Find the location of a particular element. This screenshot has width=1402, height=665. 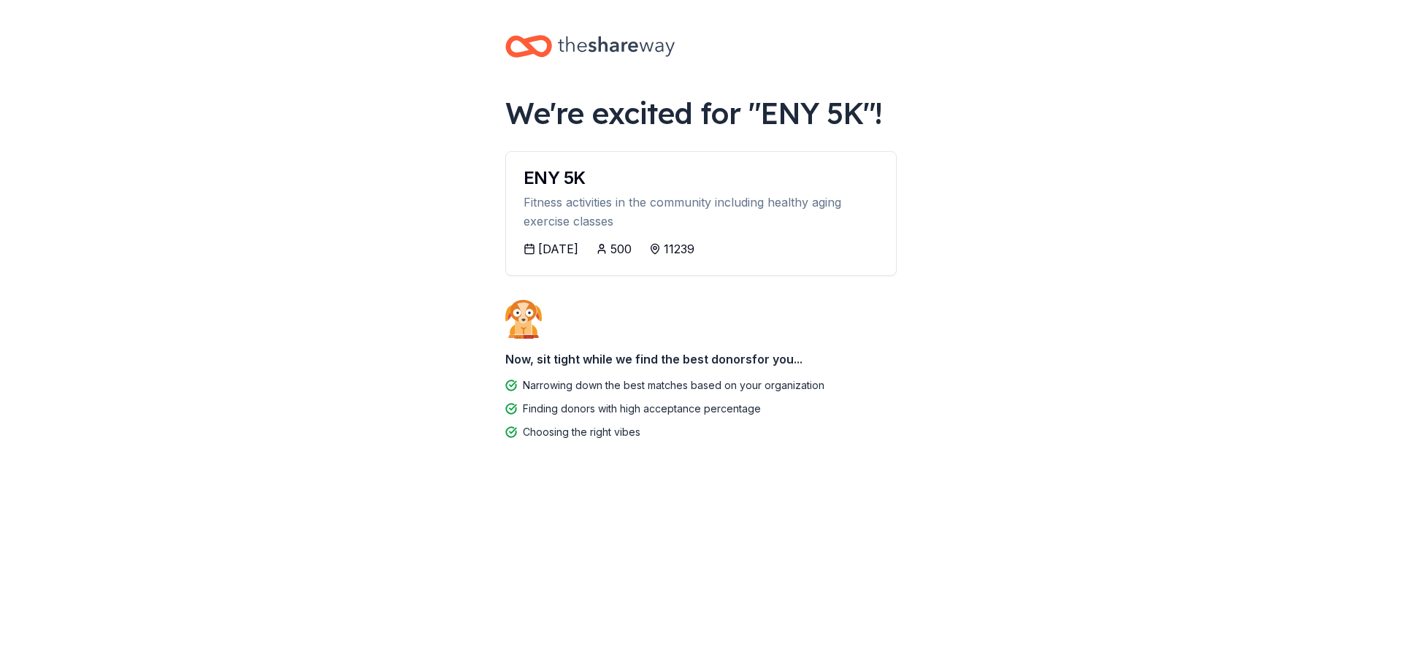

div: Finding donors with high acceptance percentage is located at coordinates (642, 409).